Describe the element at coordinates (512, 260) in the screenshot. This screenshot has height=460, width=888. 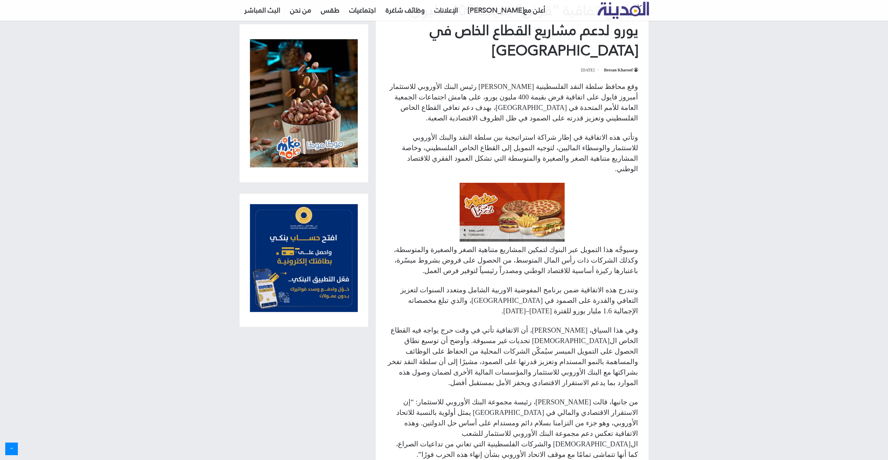
I see `p: وسيوجَّه هذا التمويل عبر البنوك لتمكين المشاريع متناهية الصغر والصغيرة والمتوسطة، وكذلك الشركات ذ...` at that location.